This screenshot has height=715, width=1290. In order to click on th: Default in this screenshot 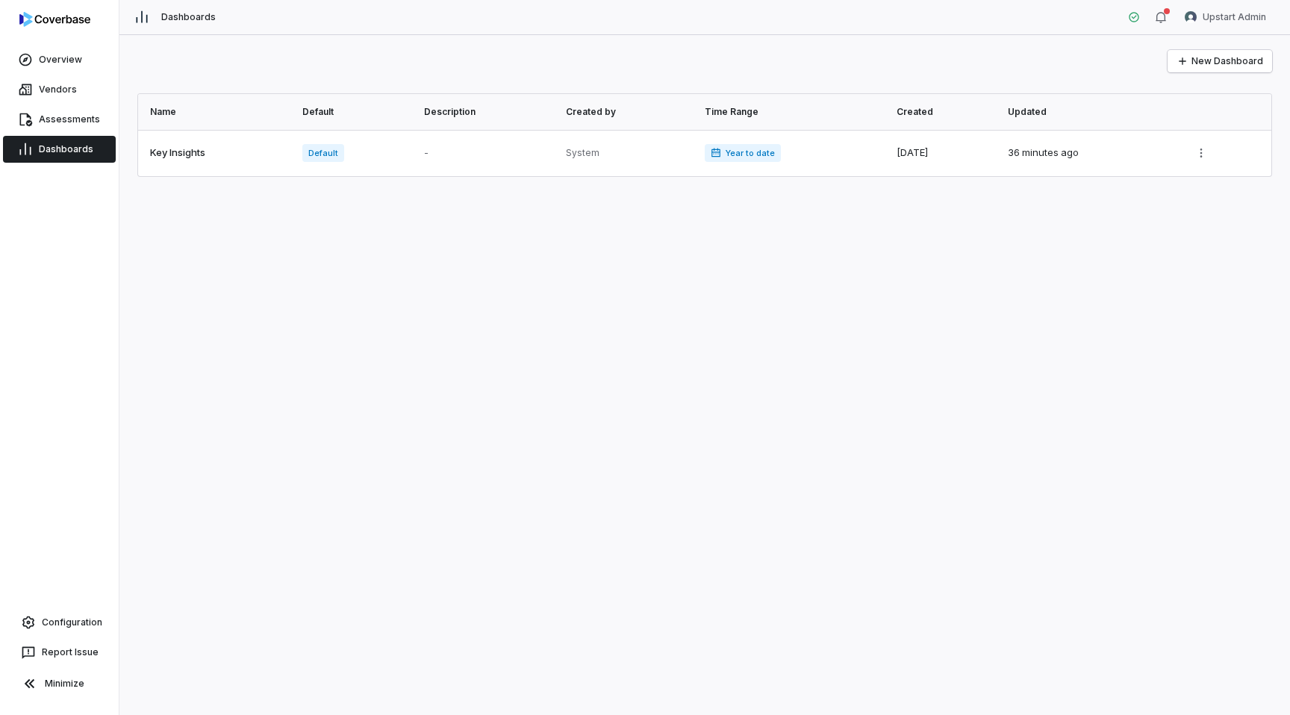, I will do `click(355, 112)`.